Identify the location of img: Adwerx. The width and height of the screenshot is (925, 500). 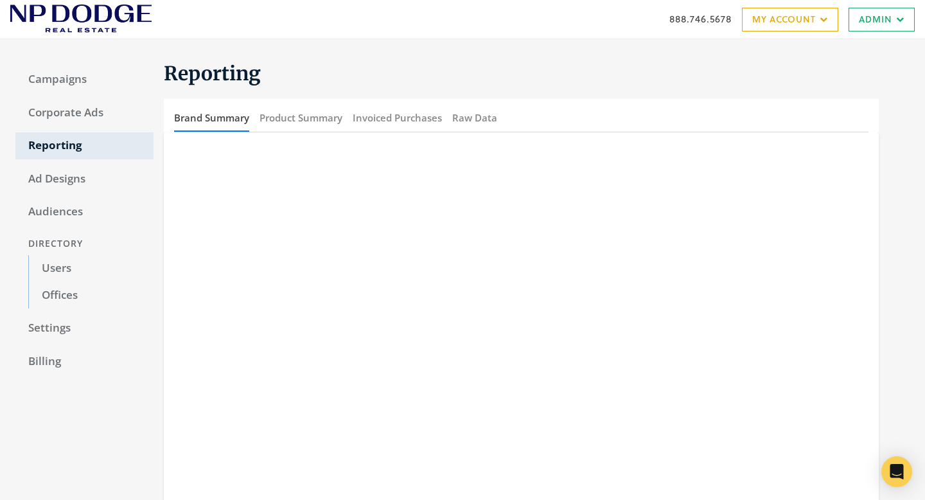
(81, 19).